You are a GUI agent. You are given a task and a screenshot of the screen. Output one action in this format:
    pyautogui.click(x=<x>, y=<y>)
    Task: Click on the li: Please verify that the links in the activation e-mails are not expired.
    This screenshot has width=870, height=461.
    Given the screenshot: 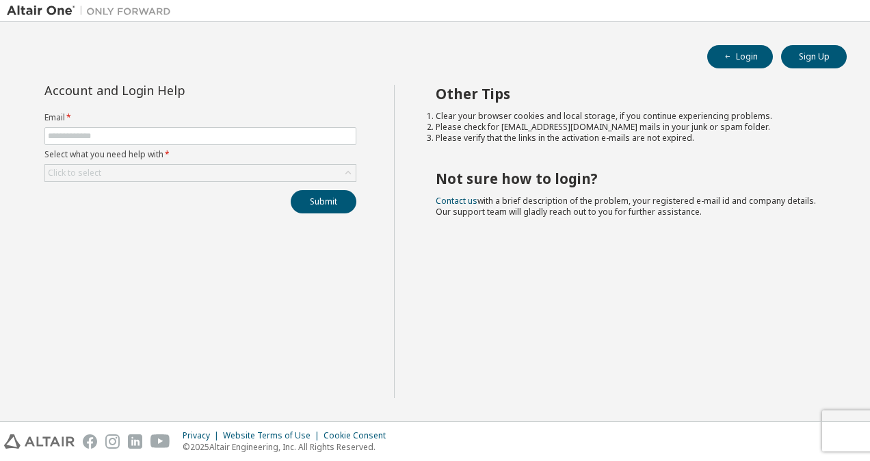 What is the action you would take?
    pyautogui.click(x=629, y=138)
    